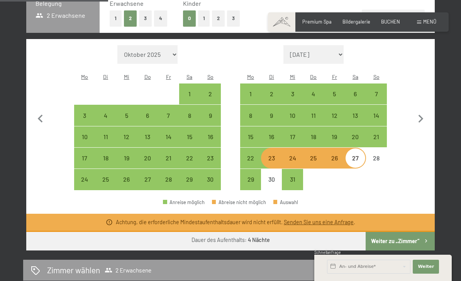 Image resolution: width=461 pixels, height=281 pixels. What do you see at coordinates (292, 158) in the screenshot?
I see `div: Wed Dec 24 2025` at bounding box center [292, 158].